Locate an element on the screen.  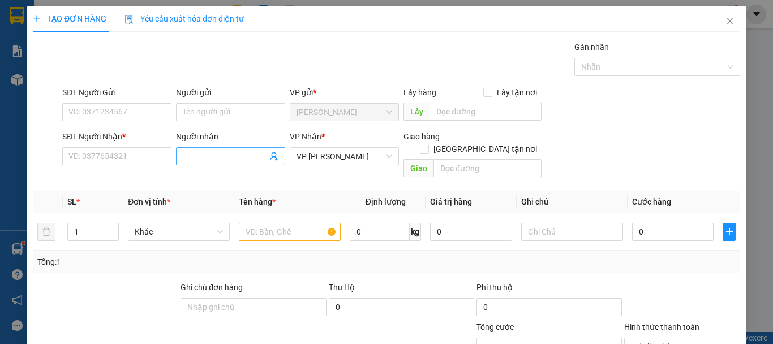
button: plus is located at coordinates (729, 232).